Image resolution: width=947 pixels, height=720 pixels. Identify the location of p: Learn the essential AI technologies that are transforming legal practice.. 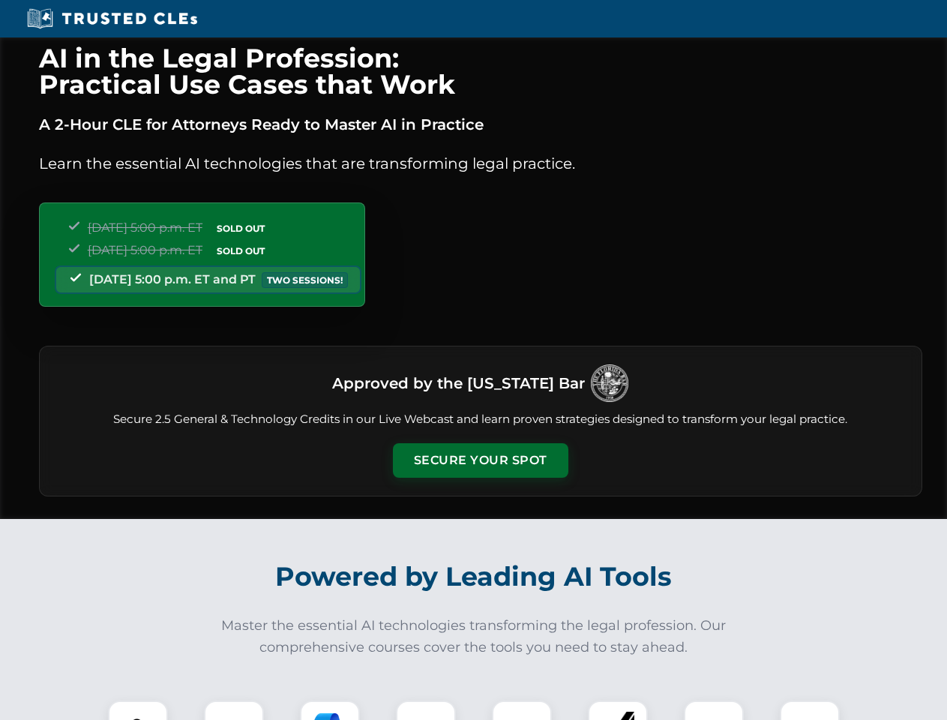
(481, 163).